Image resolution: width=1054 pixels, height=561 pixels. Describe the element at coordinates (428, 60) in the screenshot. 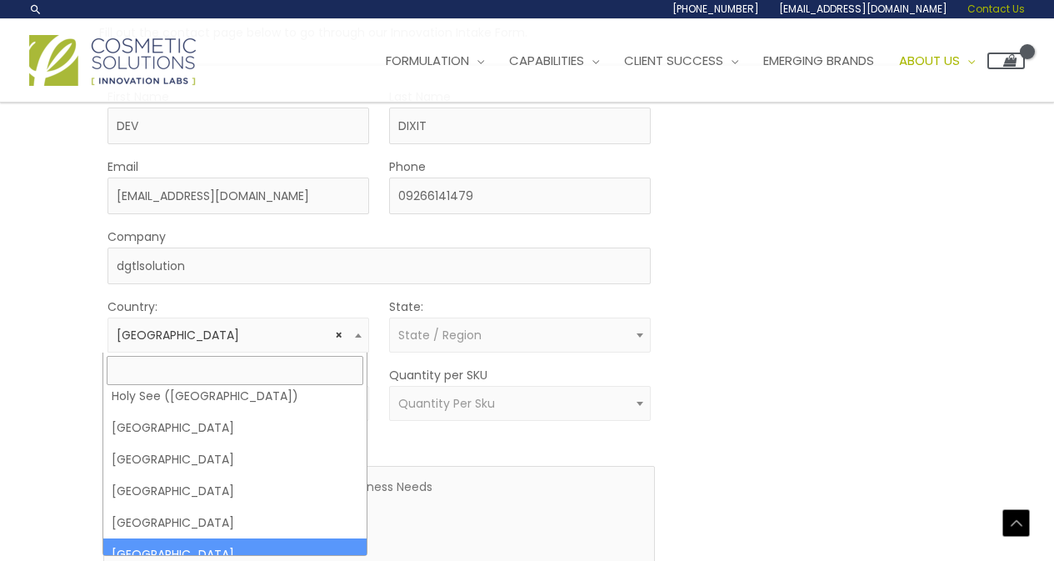

I see `span: Formulation` at that location.